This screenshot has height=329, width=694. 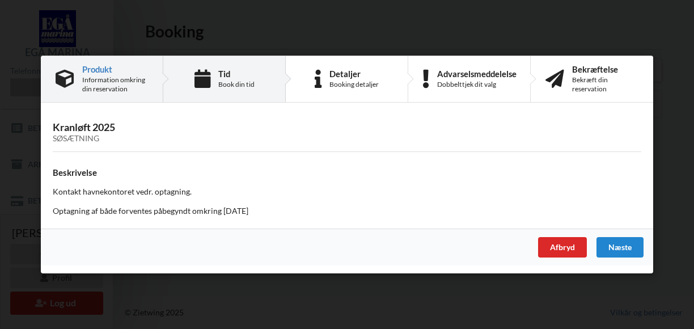 What do you see at coordinates (347, 192) in the screenshot?
I see `p: Kontakt havnekontoret vedr. optagning.` at bounding box center [347, 192].